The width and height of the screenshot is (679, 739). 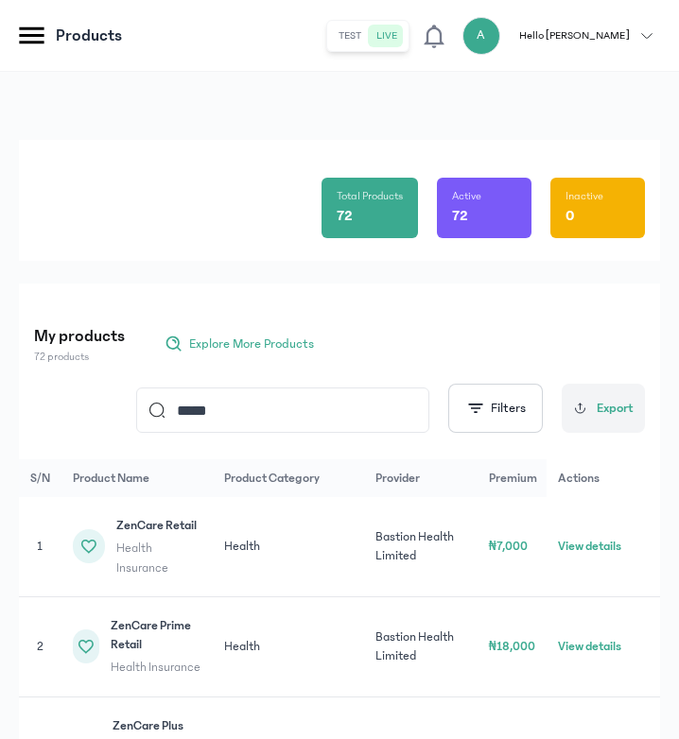 What do you see at coordinates (40, 546) in the screenshot?
I see `span: 1` at bounding box center [40, 546].